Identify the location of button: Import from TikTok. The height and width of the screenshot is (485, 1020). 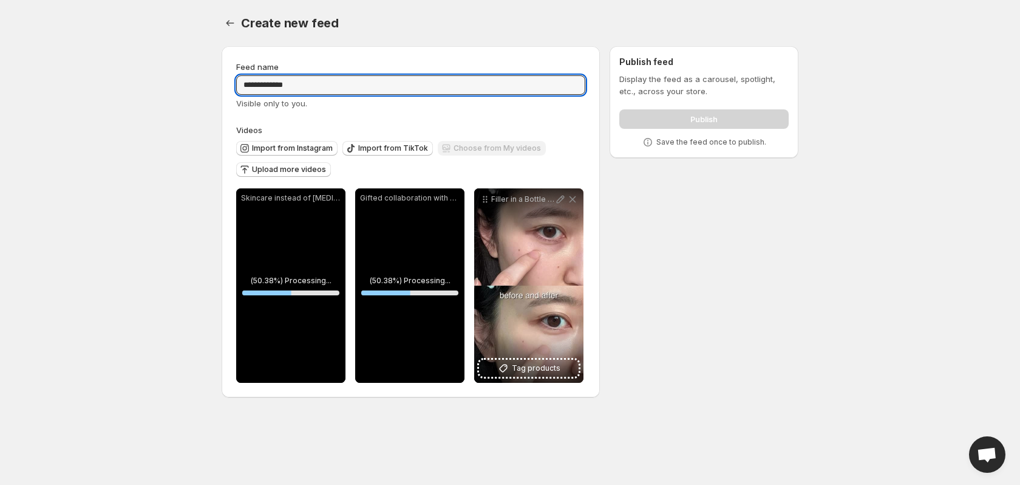
(387, 148).